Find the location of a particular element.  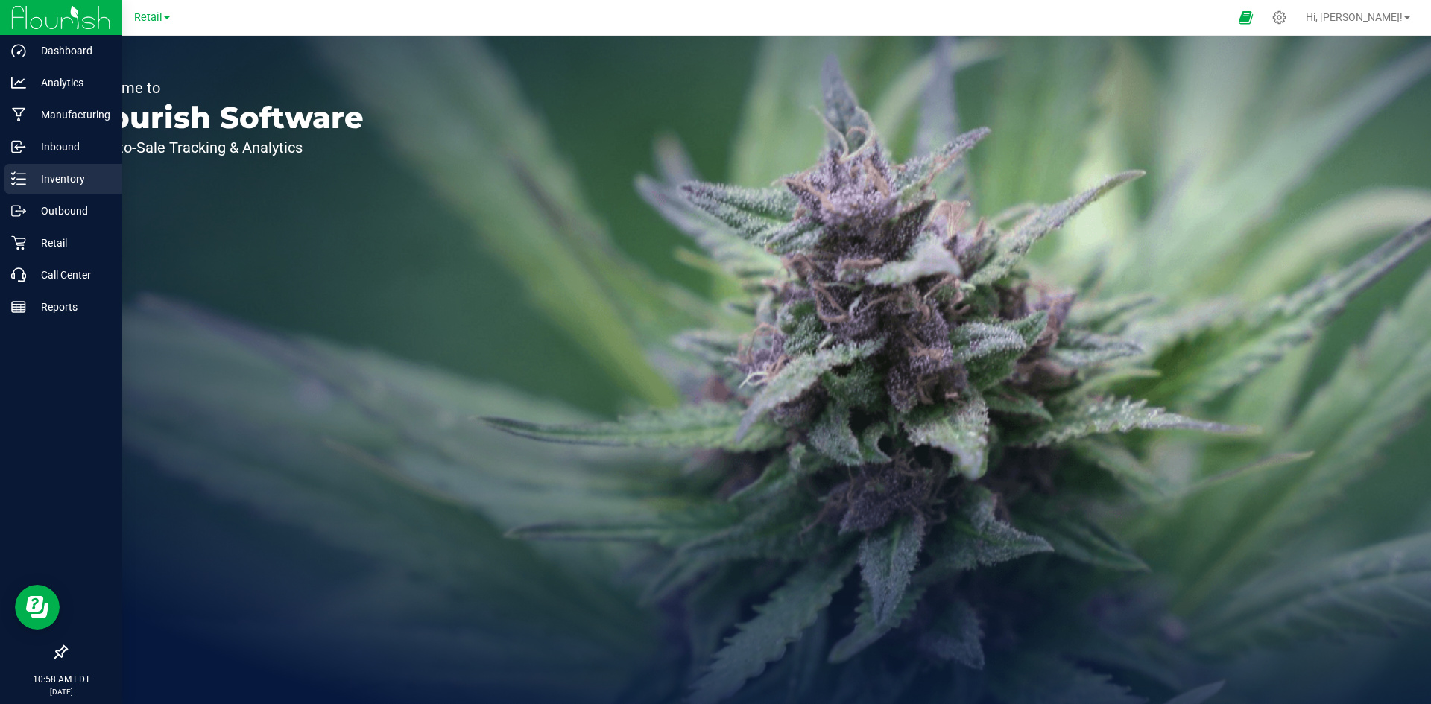

p: Dashboard is located at coordinates (71, 51).